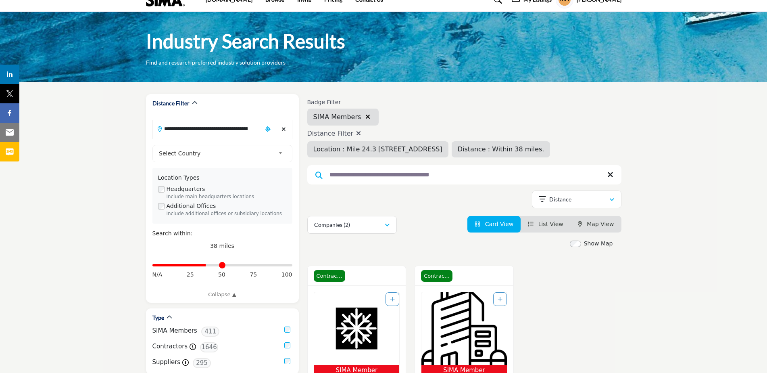  Describe the element at coordinates (158, 317) in the screenshot. I see `h2: Type` at that location.